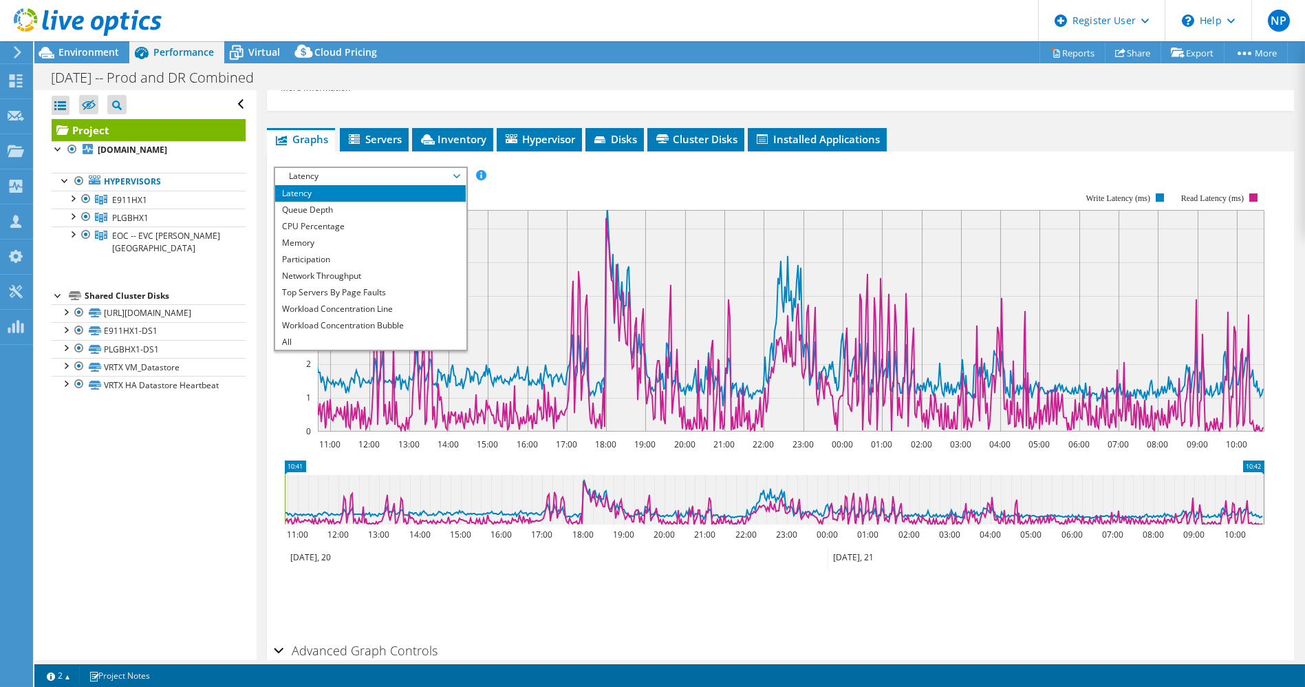 The width and height of the screenshot is (1305, 687). I want to click on h2: Advanced Graph Controls, so click(356, 650).